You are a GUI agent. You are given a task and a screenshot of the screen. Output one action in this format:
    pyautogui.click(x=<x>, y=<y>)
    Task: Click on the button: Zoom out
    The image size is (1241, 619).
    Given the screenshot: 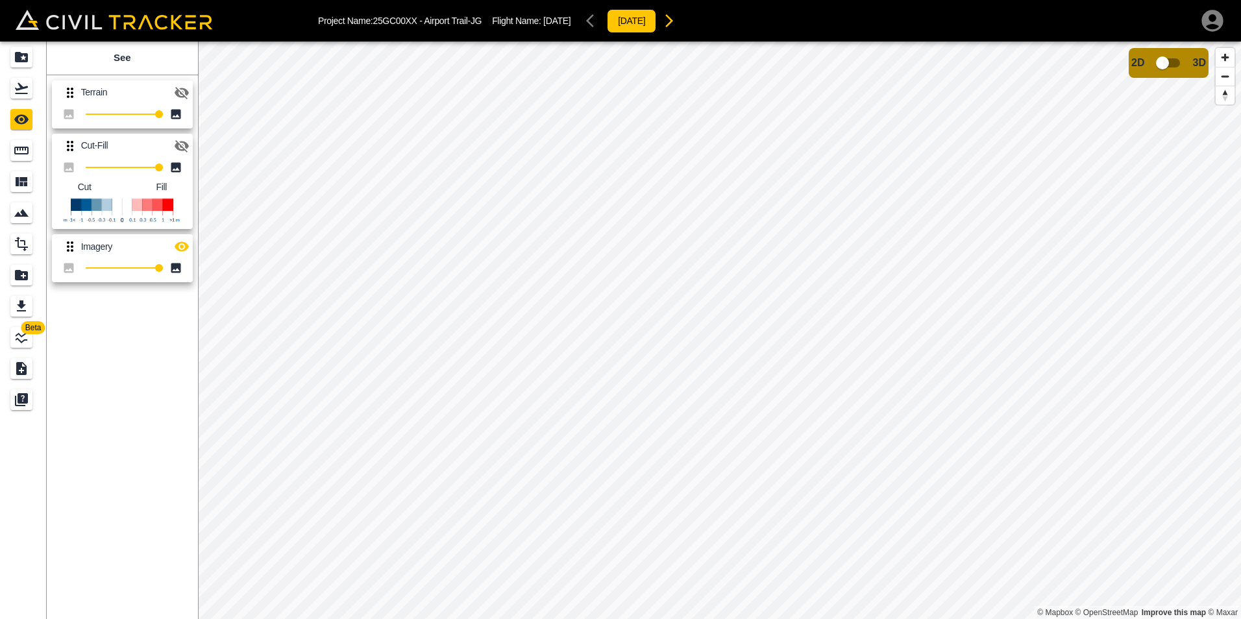 What is the action you would take?
    pyautogui.click(x=1225, y=76)
    